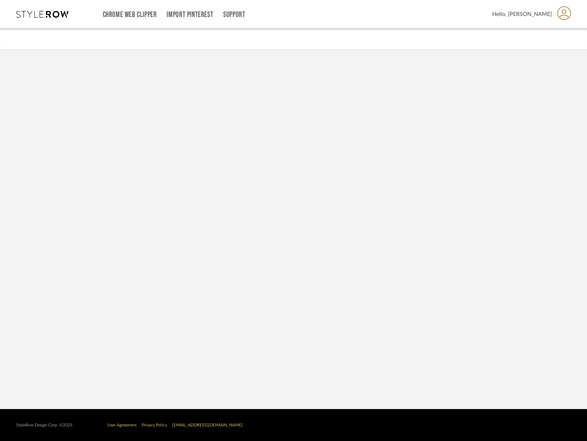 This screenshot has width=587, height=441. I want to click on div: StyleRow Design Corp. ©2025, so click(44, 425).